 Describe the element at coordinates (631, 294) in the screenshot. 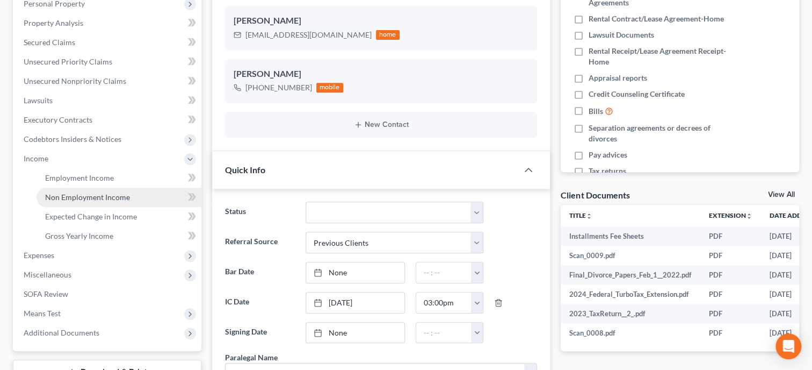

I see `td: 2024_Federal_TurboTax_Extension.pdf` at that location.